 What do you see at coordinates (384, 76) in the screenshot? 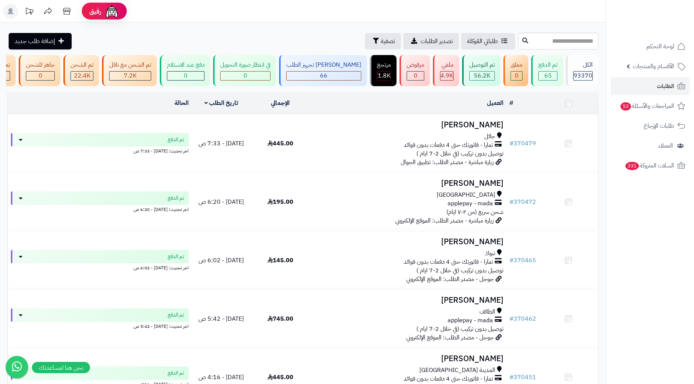
I see `span: 1.8K` at bounding box center [384, 76].